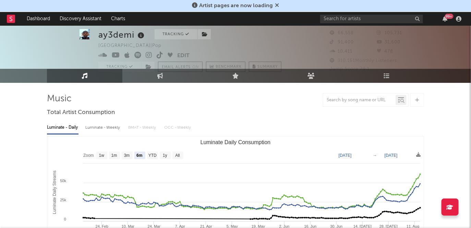  Describe the element at coordinates (342, 42) in the screenshot. I see `span: 91,400` at that location.